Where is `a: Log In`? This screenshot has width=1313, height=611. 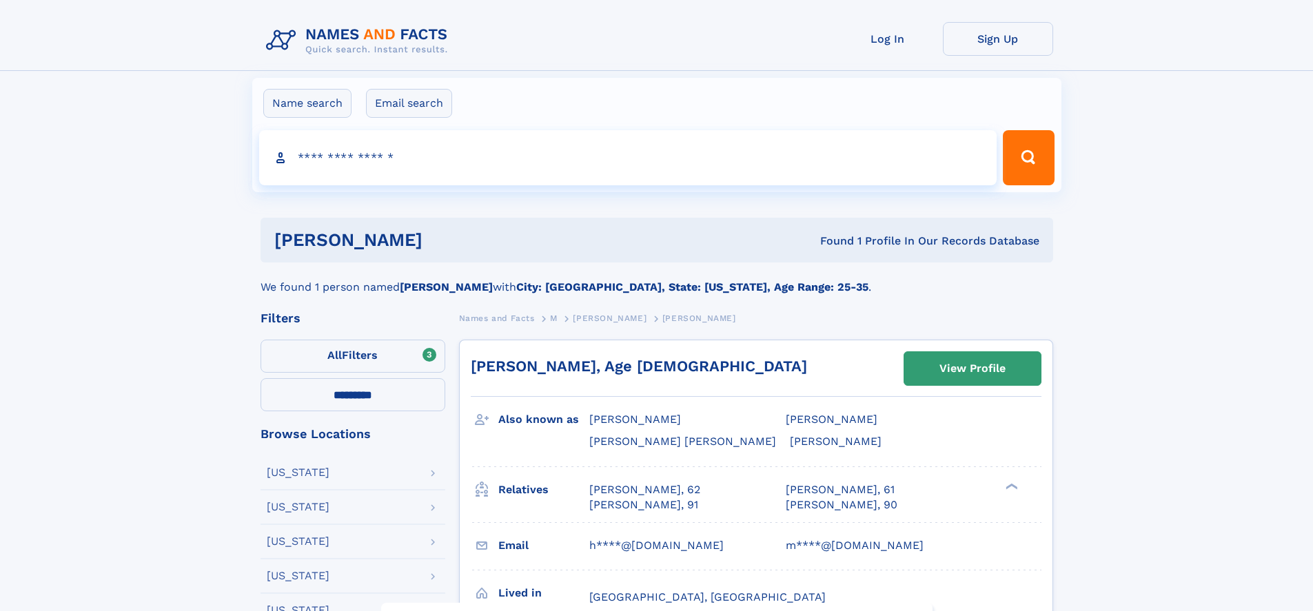
a: Log In is located at coordinates (888, 39).